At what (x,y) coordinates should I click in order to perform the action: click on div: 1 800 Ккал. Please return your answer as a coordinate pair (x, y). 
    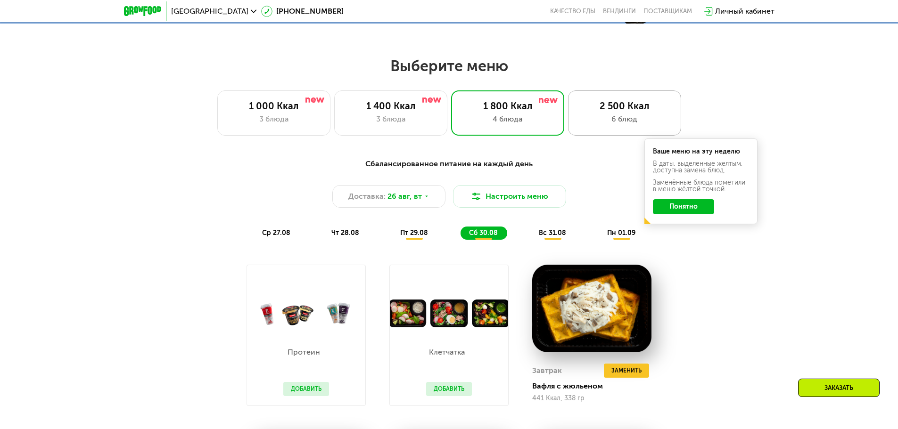
    Looking at the image, I should click on (508, 106).